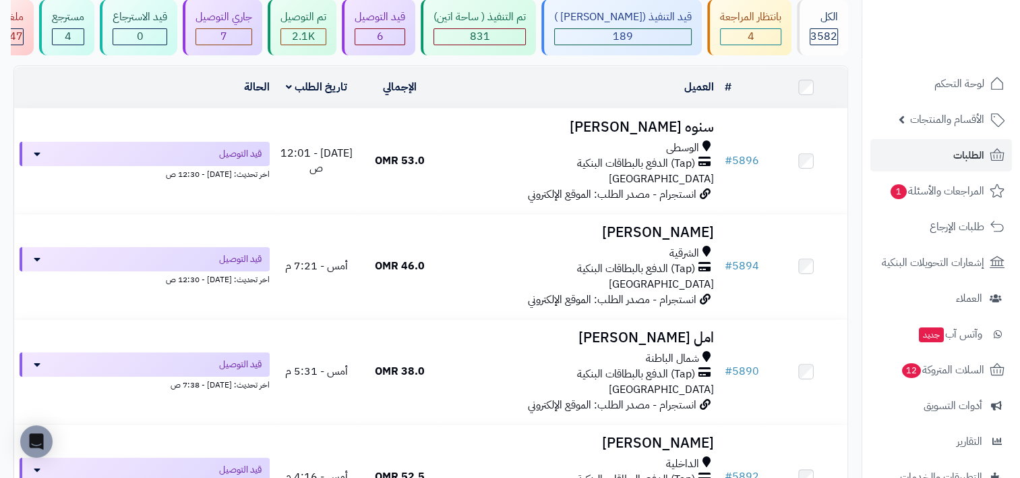 This screenshot has width=1020, height=478. Describe the element at coordinates (672, 358) in the screenshot. I see `span: شمال الباطنة` at that location.